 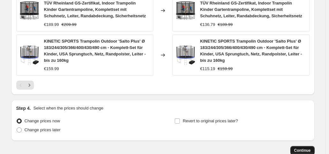 What do you see at coordinates (207, 25) in the screenshot?
I see `div: €136.79` at bounding box center [207, 25].